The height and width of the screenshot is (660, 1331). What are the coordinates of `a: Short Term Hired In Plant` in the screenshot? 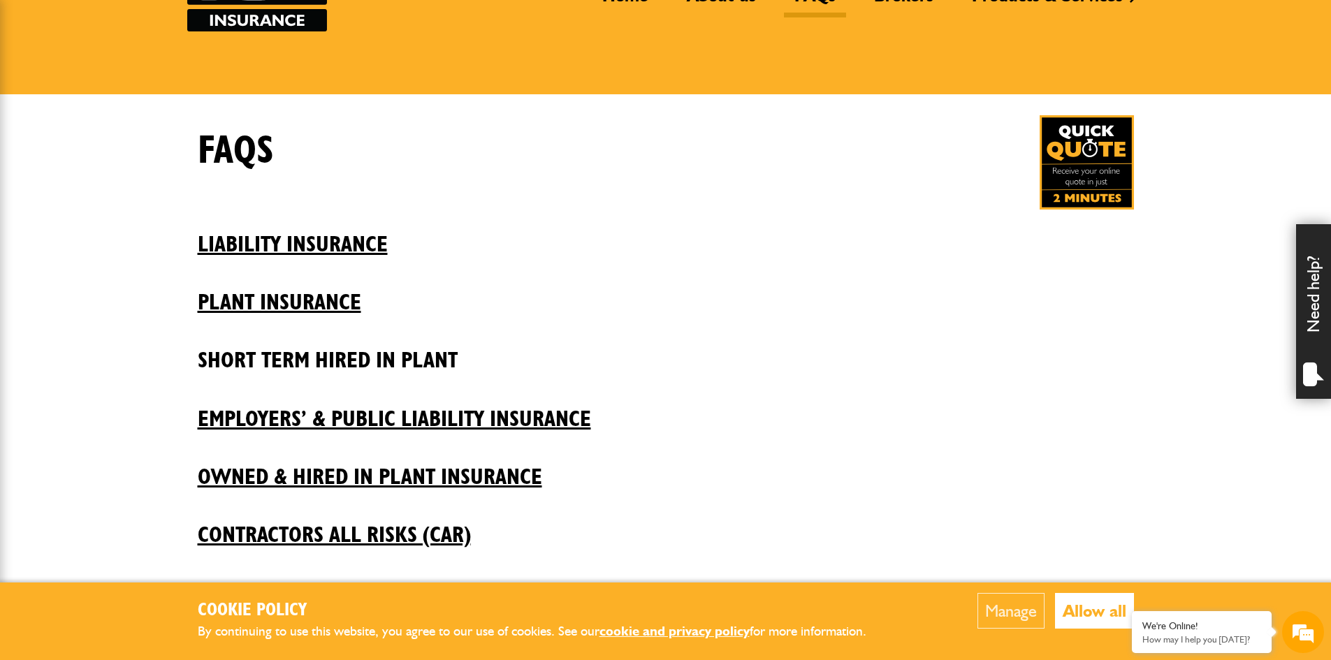 It's located at (666, 350).